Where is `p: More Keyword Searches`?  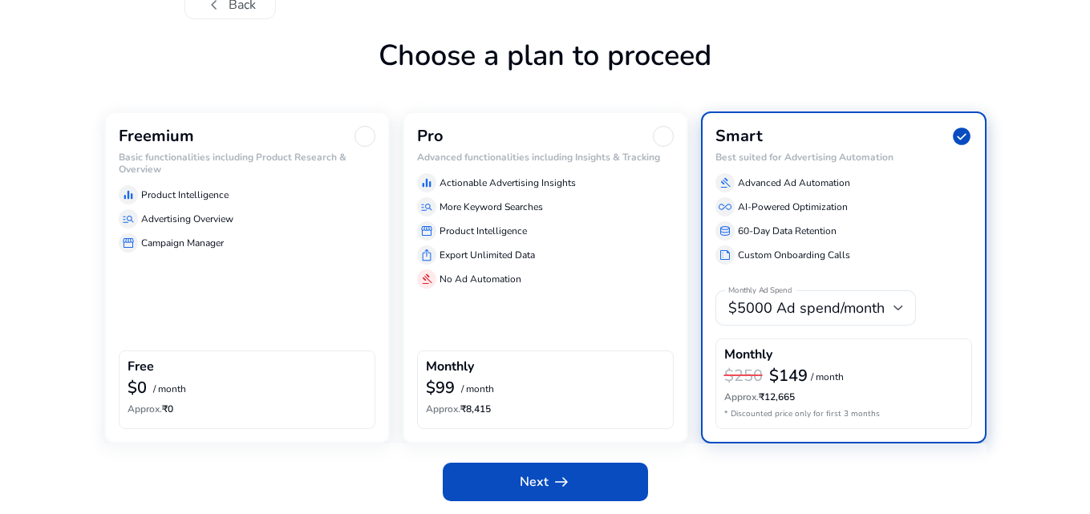
p: More Keyword Searches is located at coordinates (491, 207).